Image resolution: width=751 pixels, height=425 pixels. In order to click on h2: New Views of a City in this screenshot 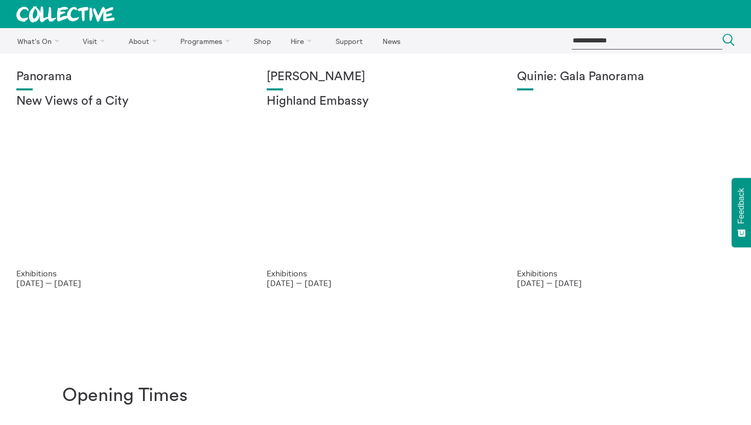, I will do `click(125, 102)`.